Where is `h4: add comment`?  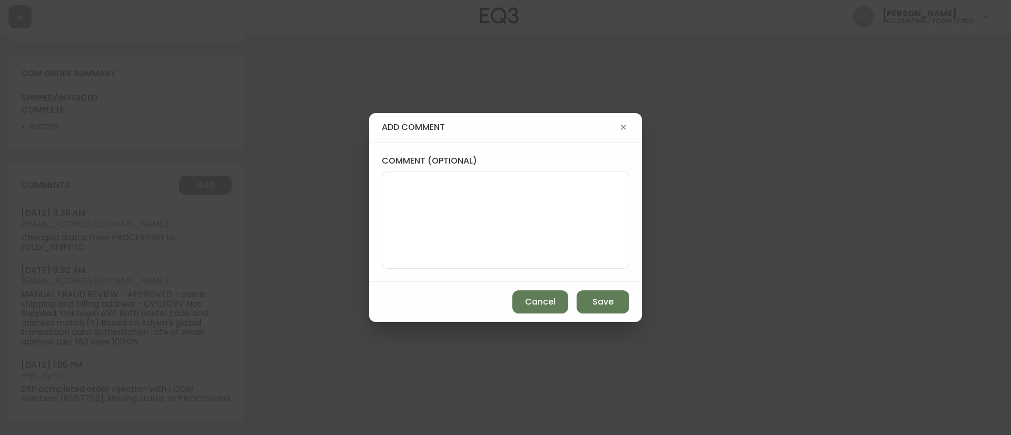 h4: add comment is located at coordinates (500, 127).